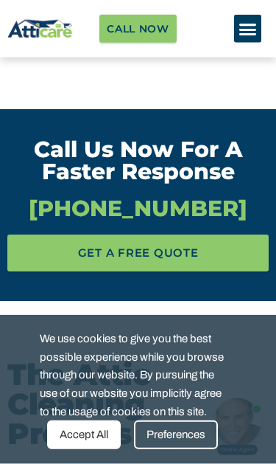 Image resolution: width=276 pixels, height=464 pixels. What do you see at coordinates (205, 104) in the screenshot?
I see `div: Online Agent` at bounding box center [205, 104].